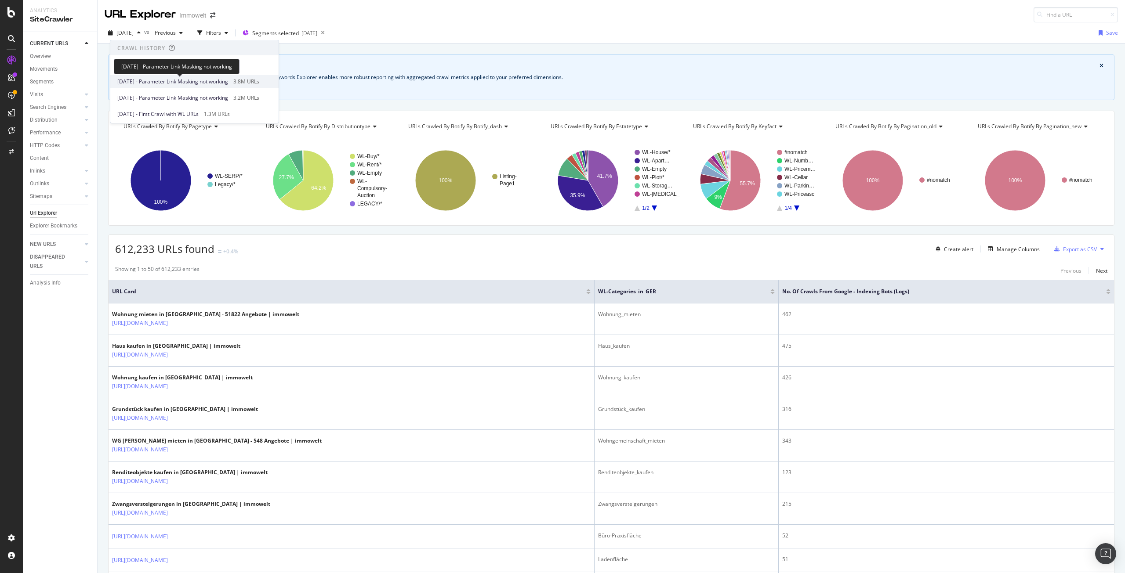 Image resolution: width=1125 pixels, height=573 pixels. I want to click on text: WL-Pricem…, so click(800, 169).